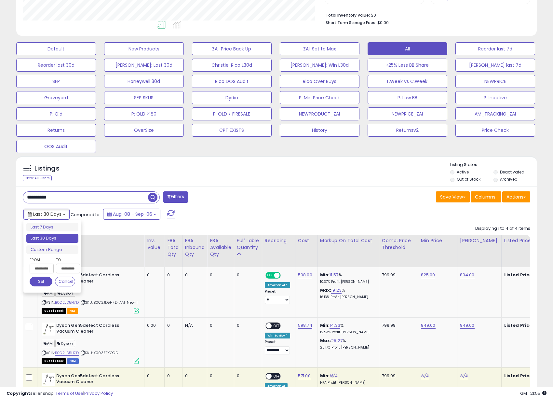 The height and width of the screenshot is (400, 553). I want to click on button: Graveyard, so click(56, 98).